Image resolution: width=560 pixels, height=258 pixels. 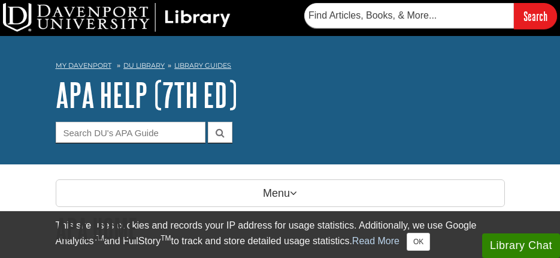 I want to click on input: Search DU's APA Guide, so click(x=131, y=132).